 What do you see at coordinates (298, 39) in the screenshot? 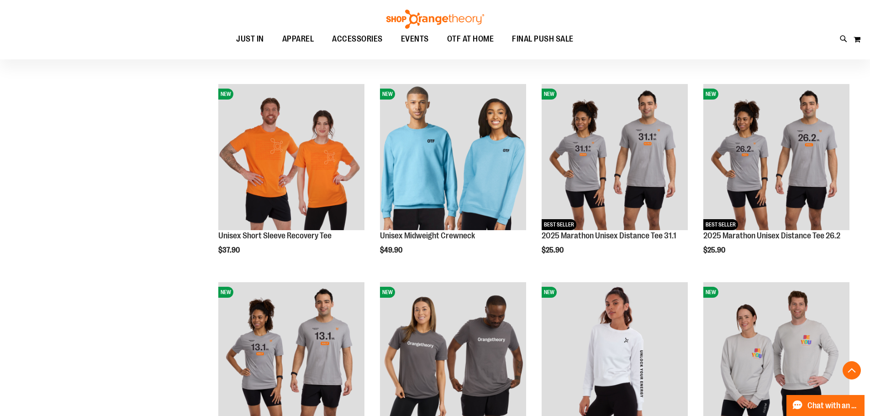
I see `a: APPAREL` at bounding box center [298, 39].